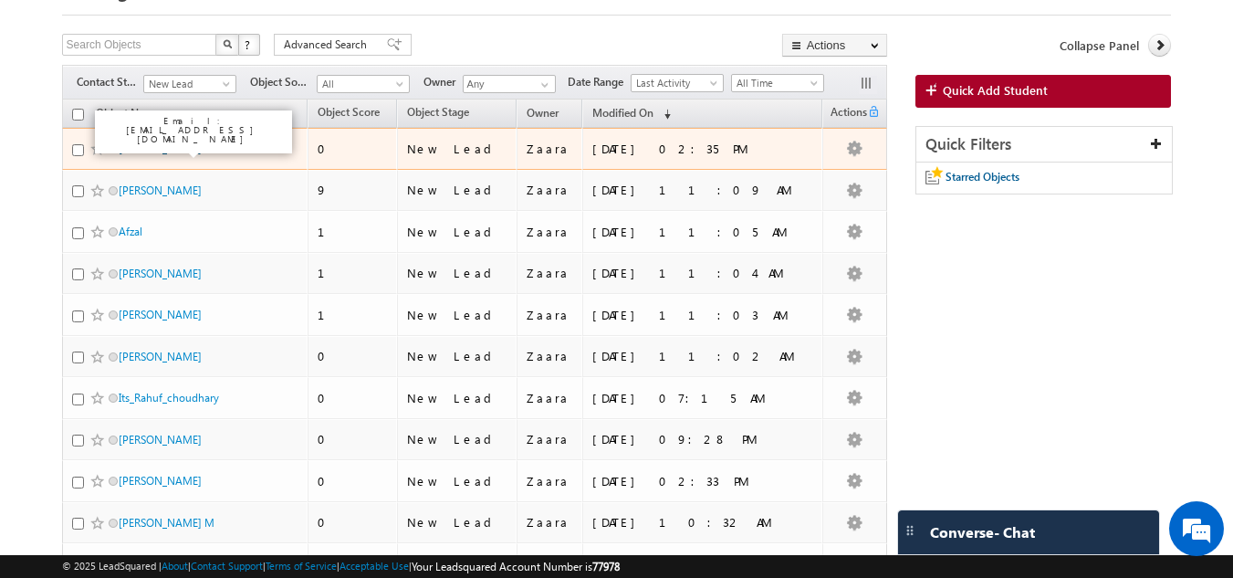 This screenshot has width=1233, height=578. I want to click on input: Check all records, so click(78, 114).